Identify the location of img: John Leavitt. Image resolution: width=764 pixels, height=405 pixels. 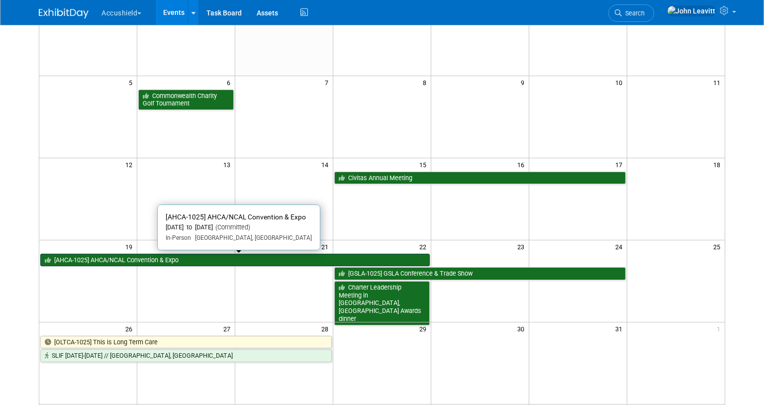
(692, 11).